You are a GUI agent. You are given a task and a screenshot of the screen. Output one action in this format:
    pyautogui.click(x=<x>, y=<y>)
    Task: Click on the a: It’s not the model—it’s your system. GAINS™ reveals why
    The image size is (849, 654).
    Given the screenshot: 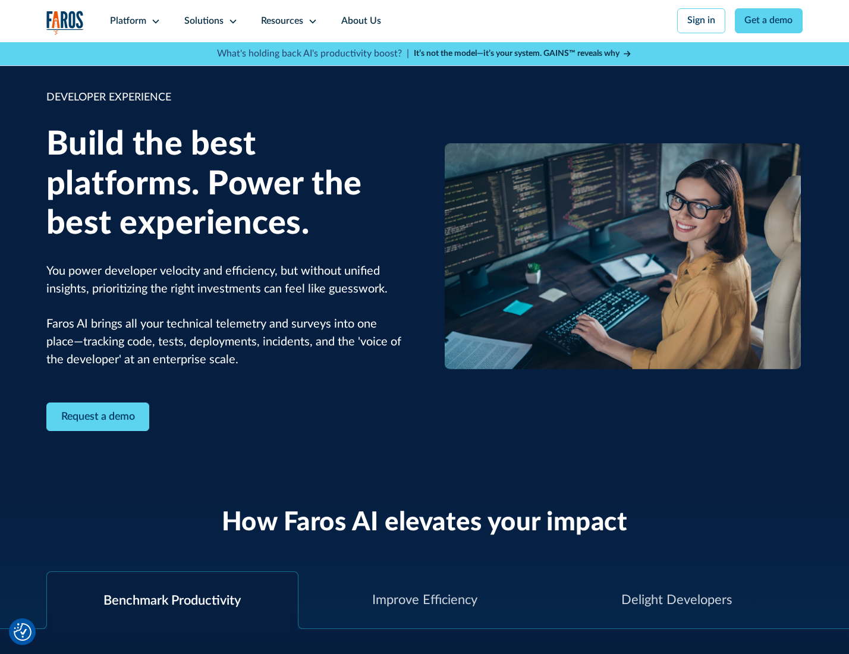 What is the action you would take?
    pyautogui.click(x=523, y=54)
    